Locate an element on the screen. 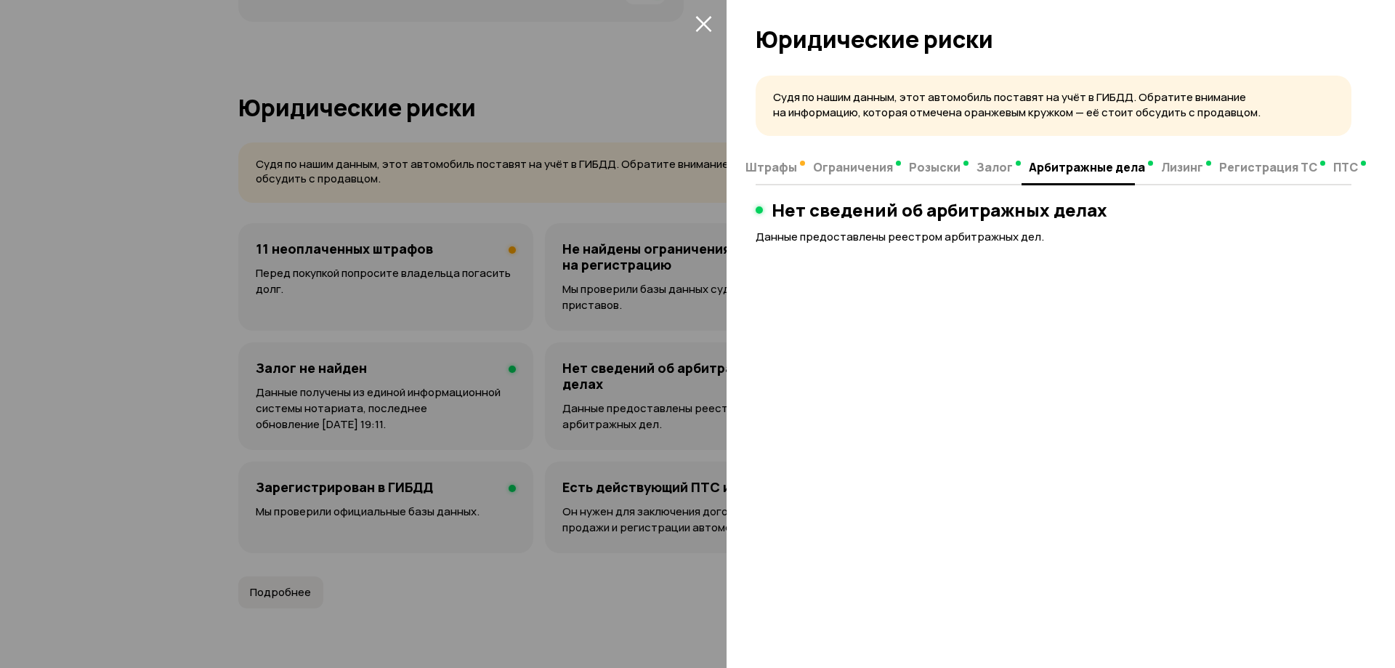 The image size is (1395, 668). span: Лизинг is located at coordinates (1182, 167).